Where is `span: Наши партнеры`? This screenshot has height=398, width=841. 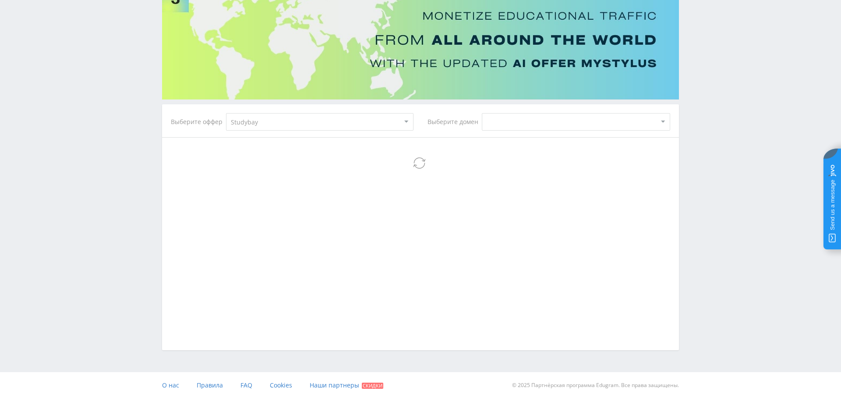
span: Наши партнеры is located at coordinates (334, 385).